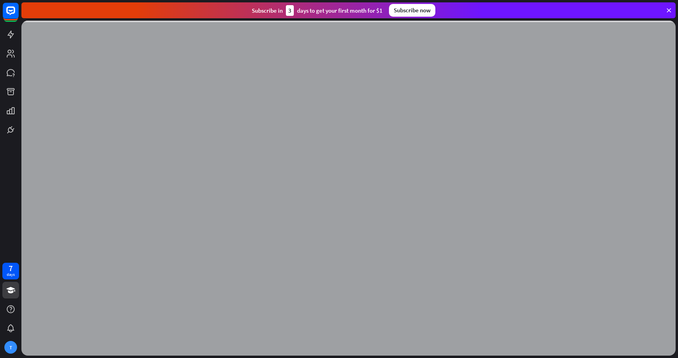  Describe the element at coordinates (412, 10) in the screenshot. I see `div: Subscribe now` at that location.